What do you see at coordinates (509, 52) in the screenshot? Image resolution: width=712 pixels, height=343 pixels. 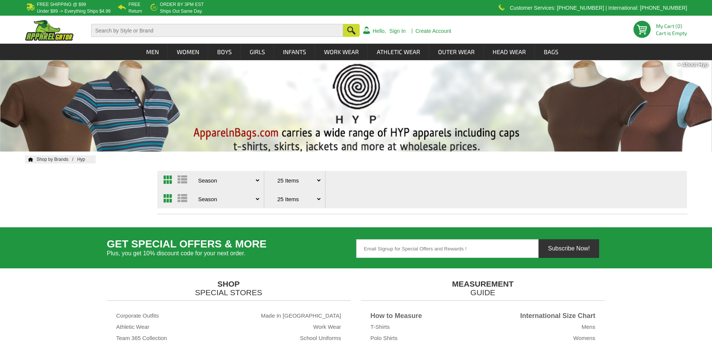 I see `a: Head Wear` at bounding box center [509, 52].